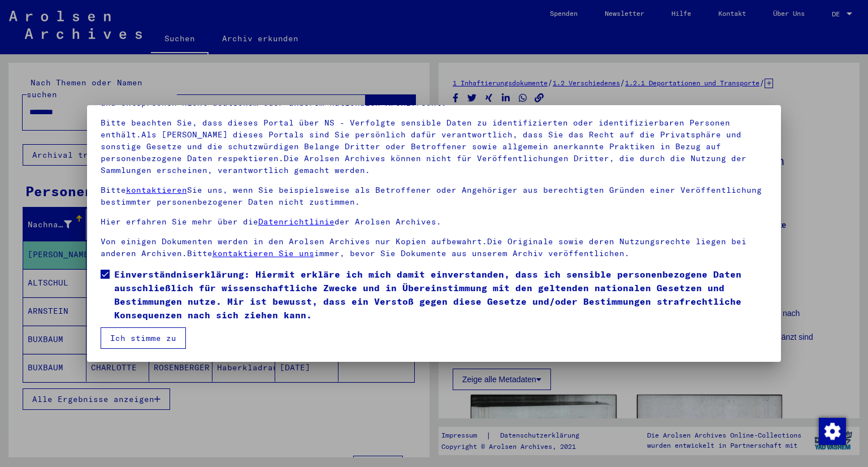 Image resolution: width=868 pixels, height=467 pixels. Describe the element at coordinates (434, 247) in the screenshot. I see `p: Von einigen Dokumenten werden in den Arolsen Archives nur Kopien aufbewahrt.Die Originale sowie d...` at that location.